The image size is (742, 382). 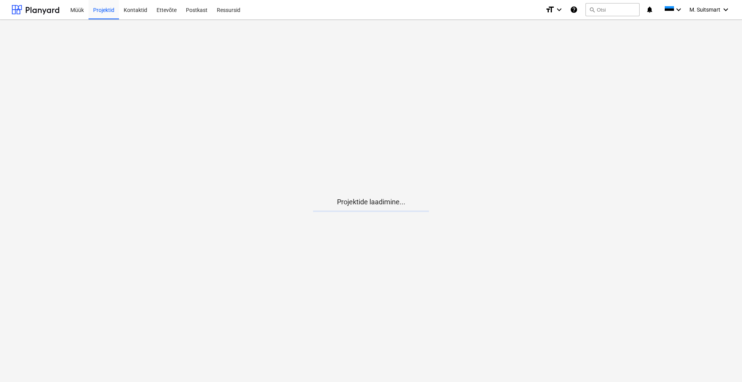 What do you see at coordinates (592, 10) in the screenshot?
I see `span: search` at bounding box center [592, 10].